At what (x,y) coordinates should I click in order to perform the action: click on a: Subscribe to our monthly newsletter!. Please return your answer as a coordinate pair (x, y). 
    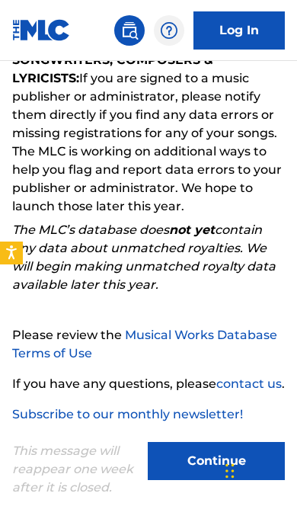
    Looking at the image, I should click on (127, 414).